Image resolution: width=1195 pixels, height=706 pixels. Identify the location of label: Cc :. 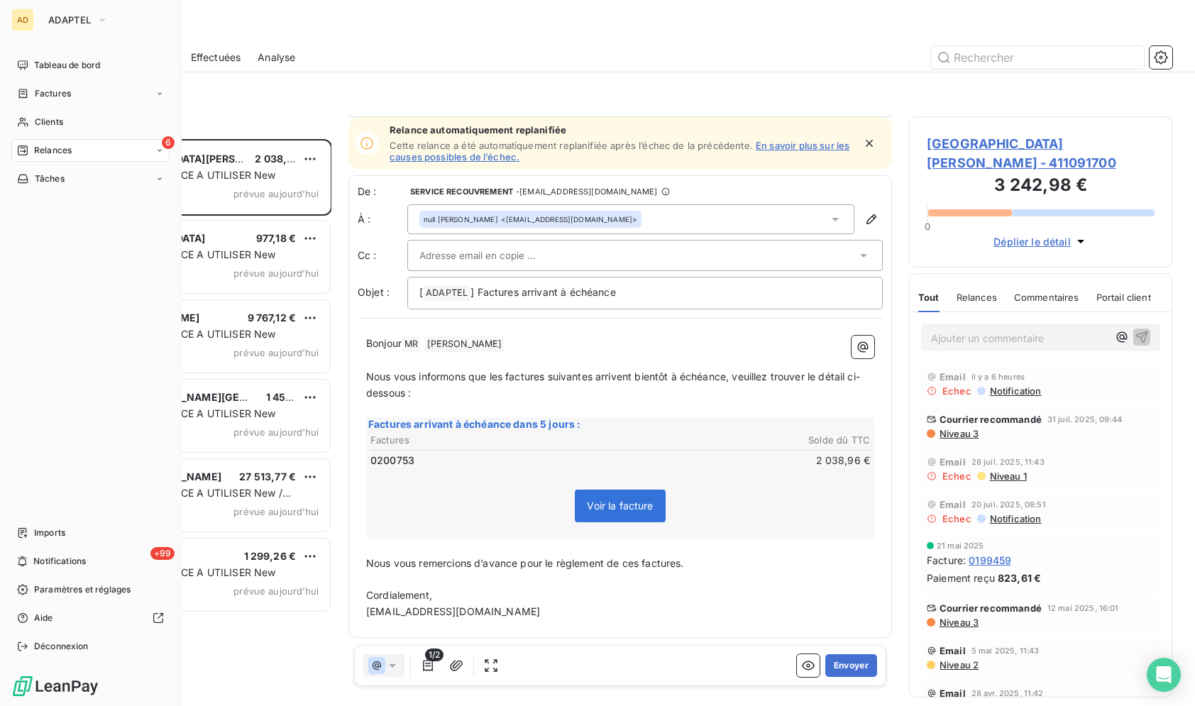
(383, 256).